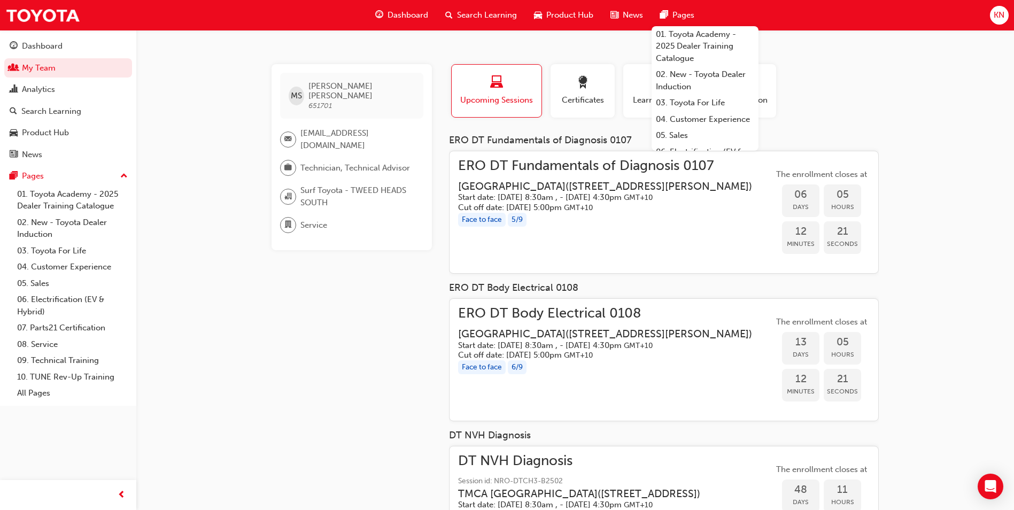  Describe the element at coordinates (320, 105) in the screenshot. I see `span: 651701` at that location.